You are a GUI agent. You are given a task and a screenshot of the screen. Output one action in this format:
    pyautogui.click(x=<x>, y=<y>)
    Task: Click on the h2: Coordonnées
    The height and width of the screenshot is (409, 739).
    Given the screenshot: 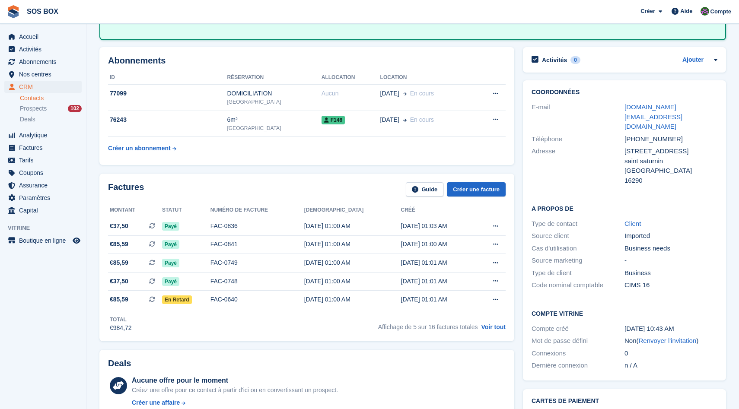 What is the action you would take?
    pyautogui.click(x=624, y=92)
    